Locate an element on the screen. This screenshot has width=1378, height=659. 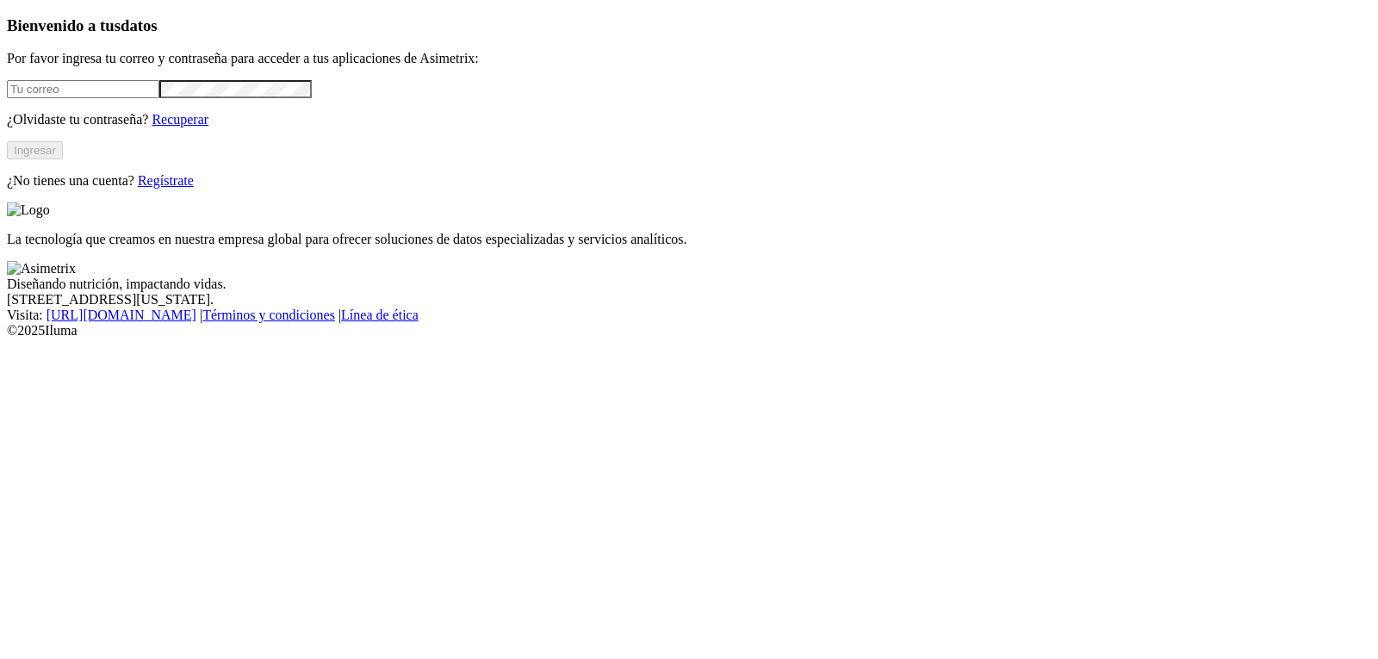
p: Por favor ingresa tu correo y contraseña para acceder a tus aplicaciones de Asimetrix: is located at coordinates (689, 59).